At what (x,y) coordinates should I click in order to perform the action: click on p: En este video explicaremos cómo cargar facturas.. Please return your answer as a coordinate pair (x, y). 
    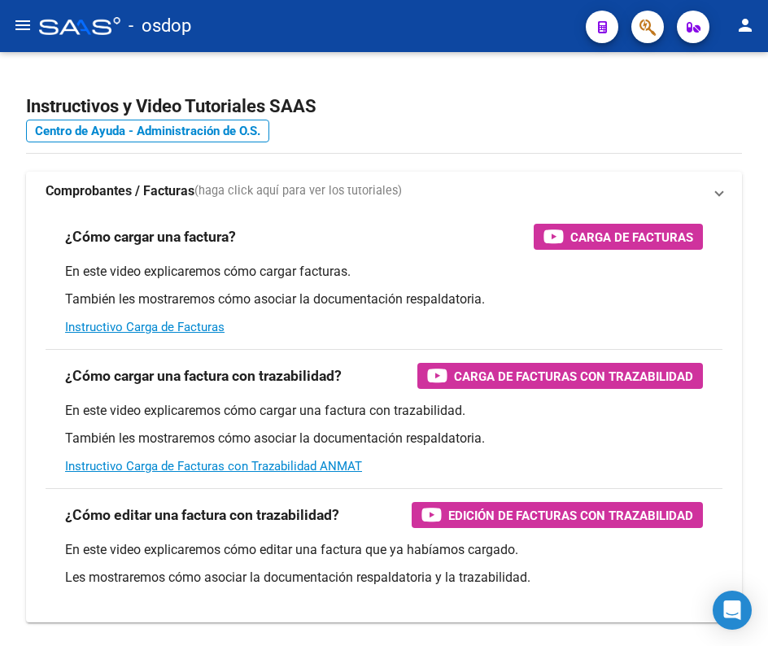
    Looking at the image, I should click on (384, 272).